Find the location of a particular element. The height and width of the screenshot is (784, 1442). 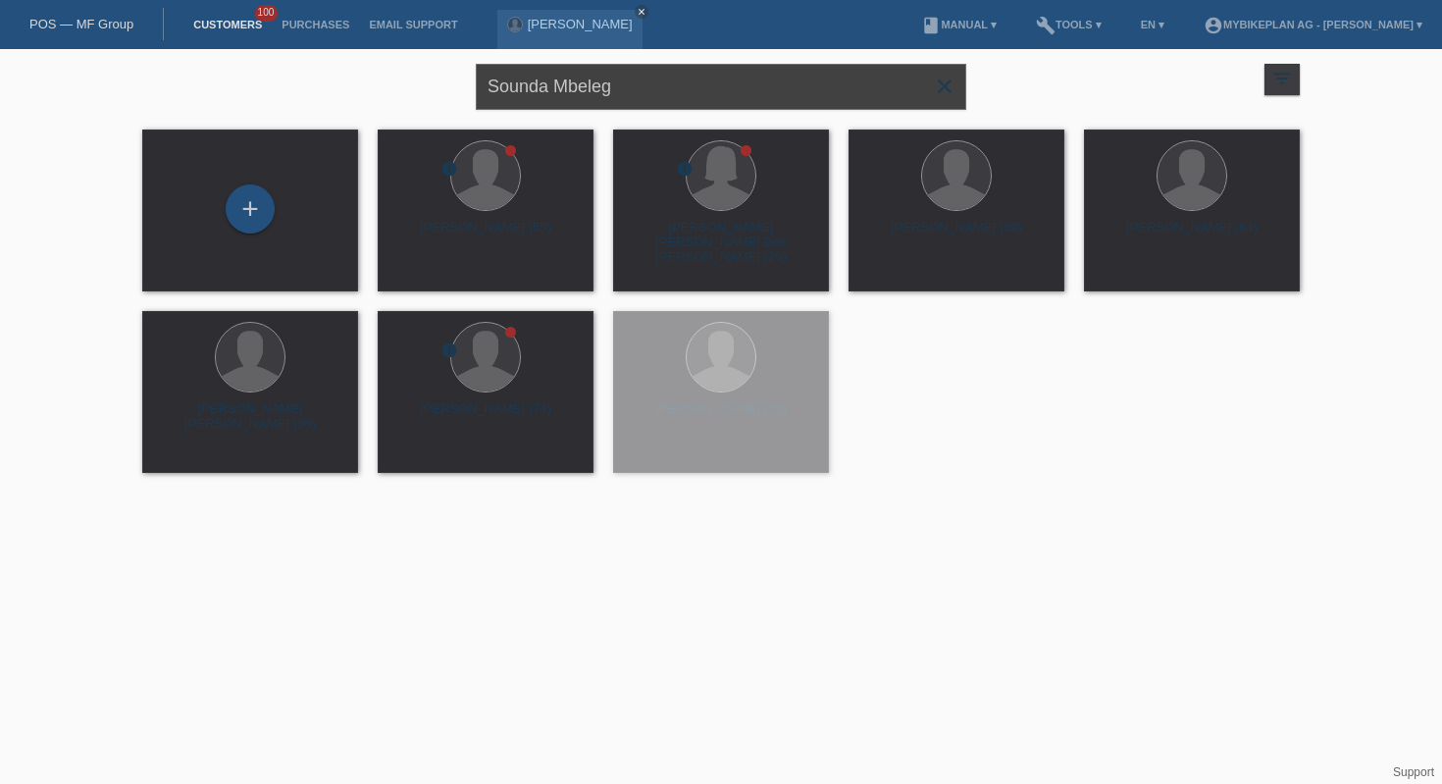

a: Purchases is located at coordinates (315, 25).